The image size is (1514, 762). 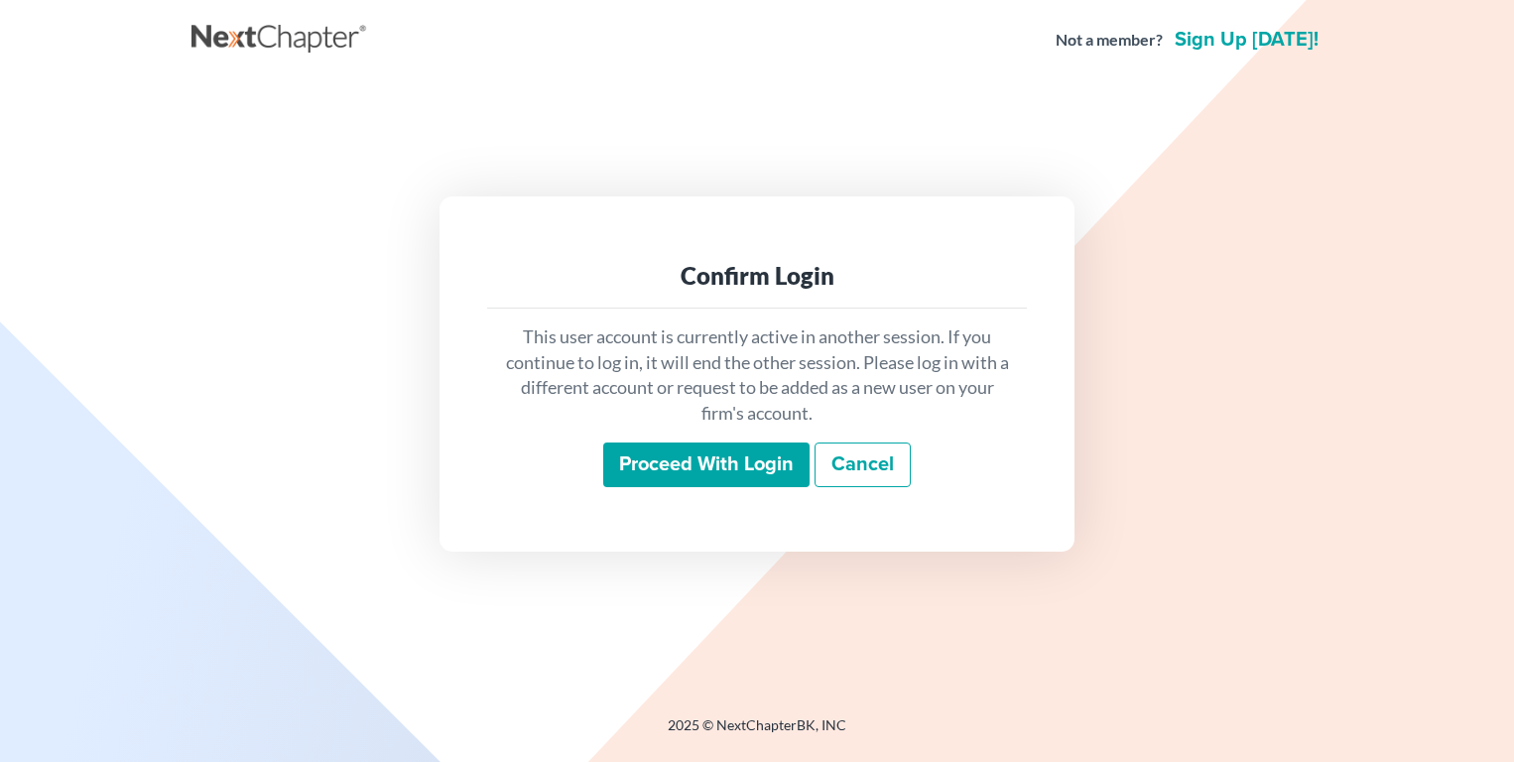 I want to click on p: This user account is currently active in another session. If you continue to log in, it will end ..., so click(x=757, y=375).